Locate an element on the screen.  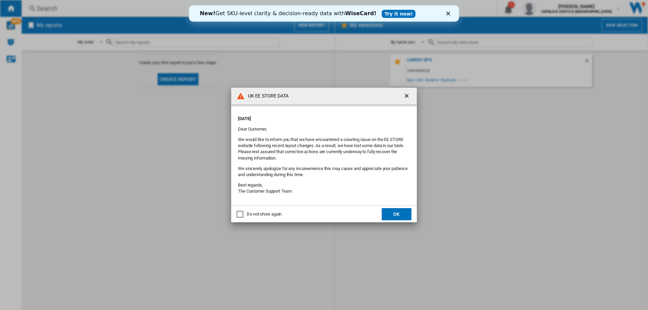
p: Best regards, The Customer Support Team is located at coordinates (324, 188).